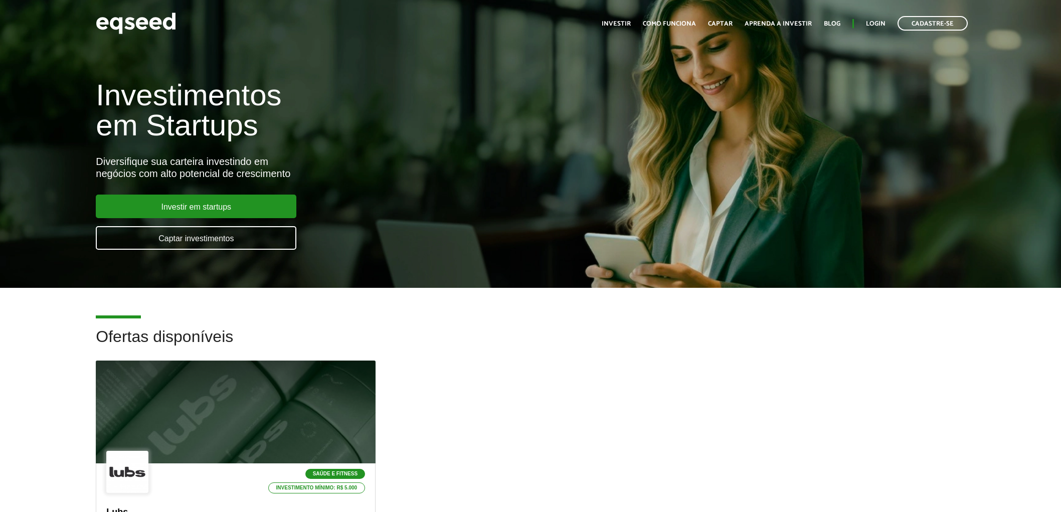  What do you see at coordinates (669, 24) in the screenshot?
I see `a: Como funciona` at bounding box center [669, 24].